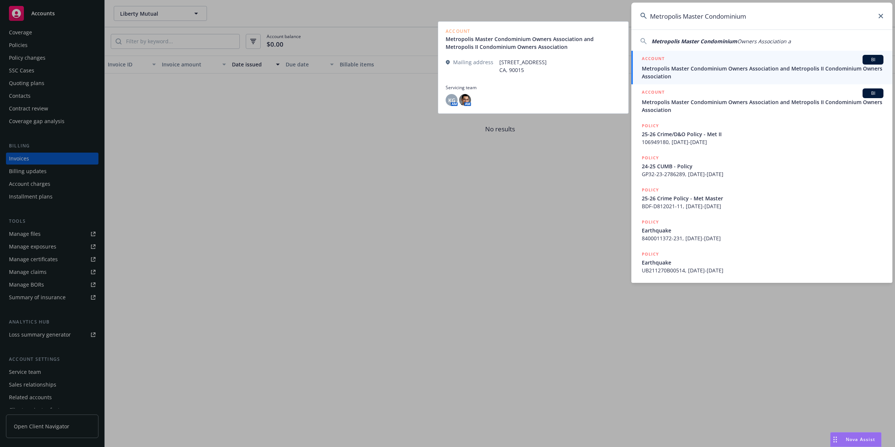 This screenshot has height=447, width=895. Describe the element at coordinates (855, 439) in the screenshot. I see `button: Nova Assist` at that location.